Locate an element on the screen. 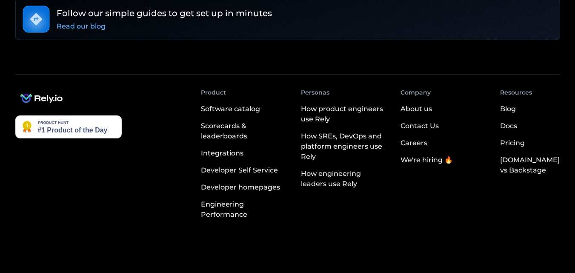 The height and width of the screenshot is (273, 575). a: Developer homepages is located at coordinates (244, 187).